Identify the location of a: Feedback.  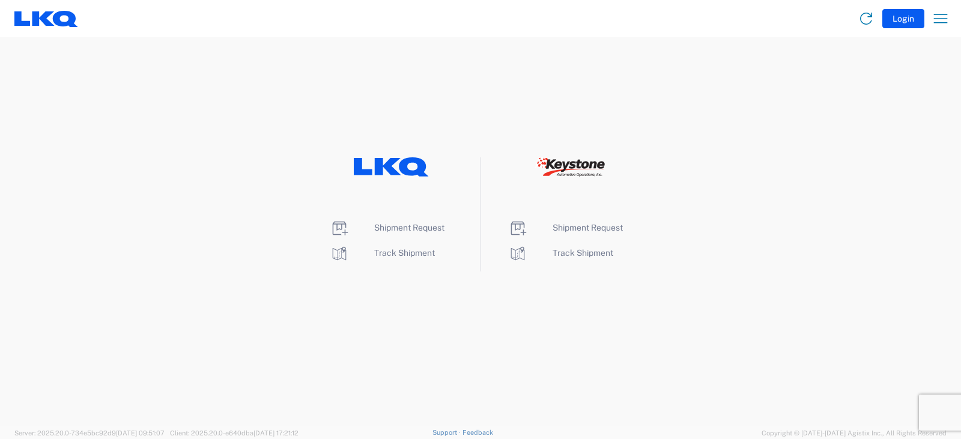
(478, 433).